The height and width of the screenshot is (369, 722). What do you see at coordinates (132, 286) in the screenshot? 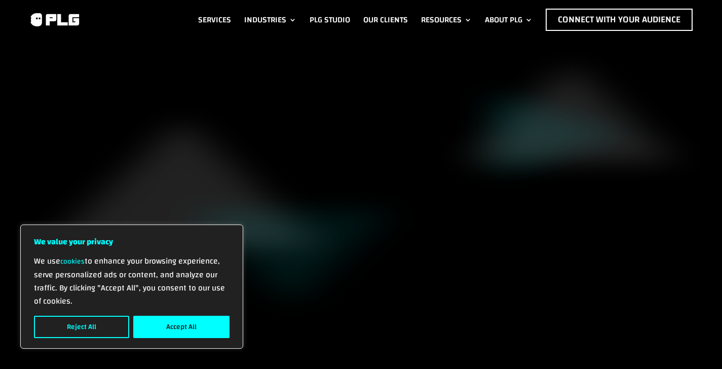
I see `div: We value your privacy` at bounding box center [132, 286].